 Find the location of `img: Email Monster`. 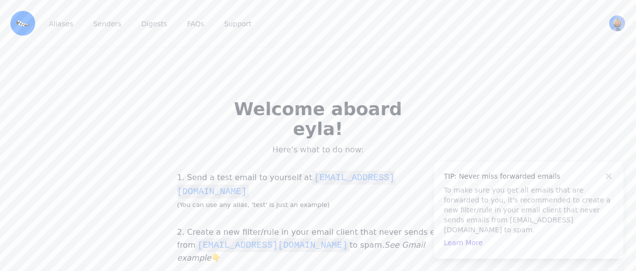

img: Email Monster is located at coordinates (23, 23).